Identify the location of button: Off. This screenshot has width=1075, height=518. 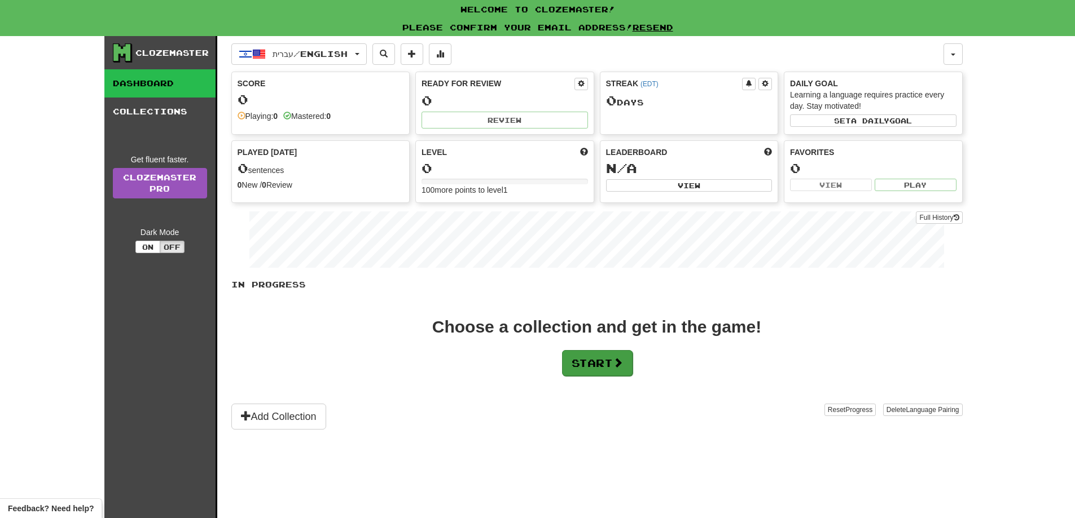
(172, 247).